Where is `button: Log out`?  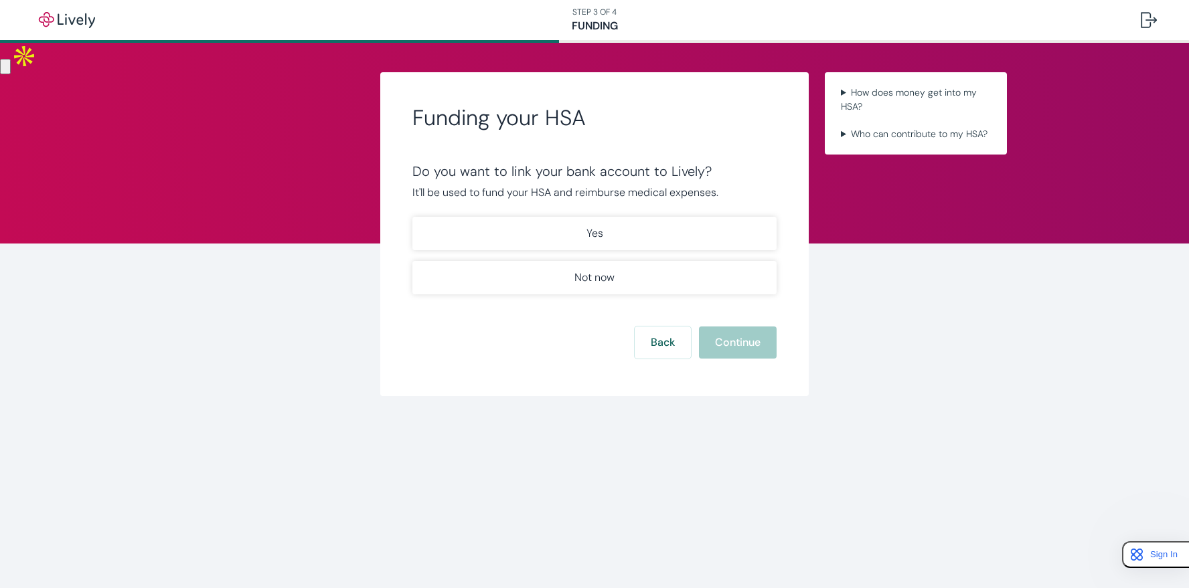 button: Log out is located at coordinates (1149, 20).